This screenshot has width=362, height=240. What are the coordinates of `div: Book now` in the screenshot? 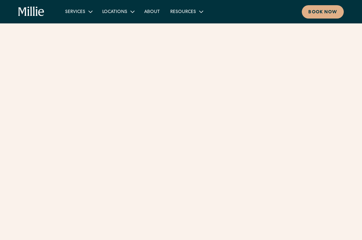 It's located at (322, 12).